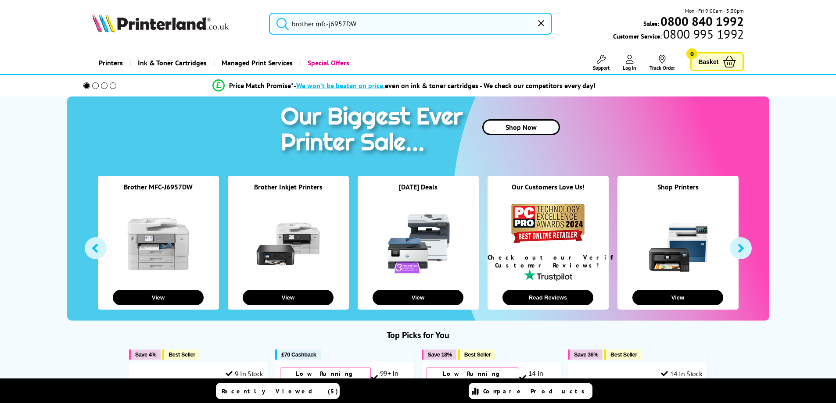 This screenshot has height=403, width=836. I want to click on a: Brother Inkjet Printers, so click(288, 187).